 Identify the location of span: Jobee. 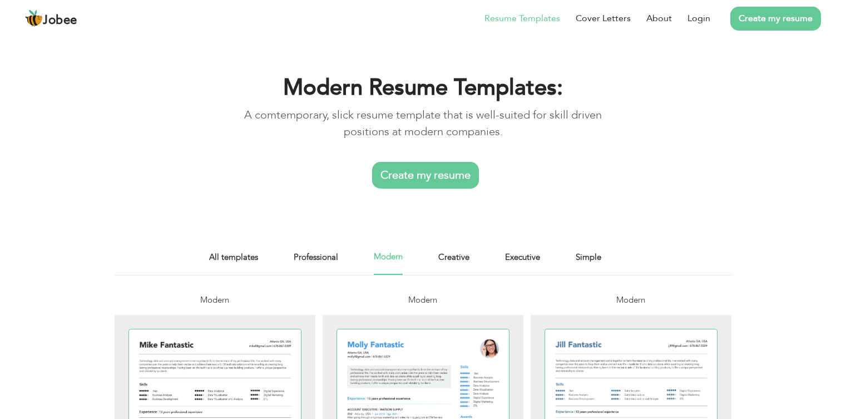
(60, 21).